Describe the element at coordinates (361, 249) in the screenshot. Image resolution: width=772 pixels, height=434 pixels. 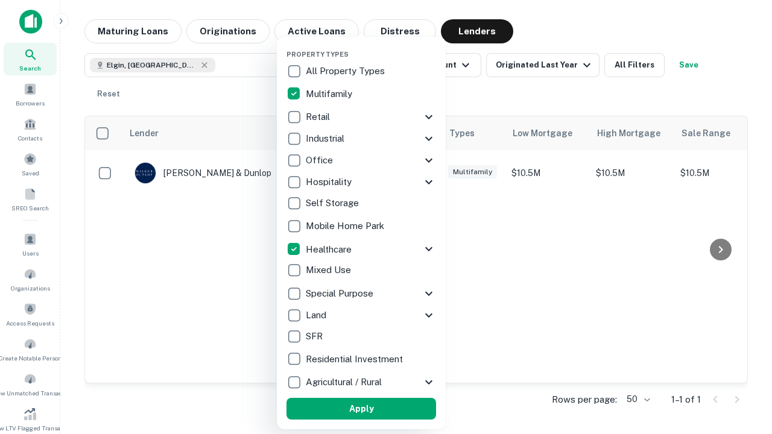
I see `div: Healthcare` at that location.